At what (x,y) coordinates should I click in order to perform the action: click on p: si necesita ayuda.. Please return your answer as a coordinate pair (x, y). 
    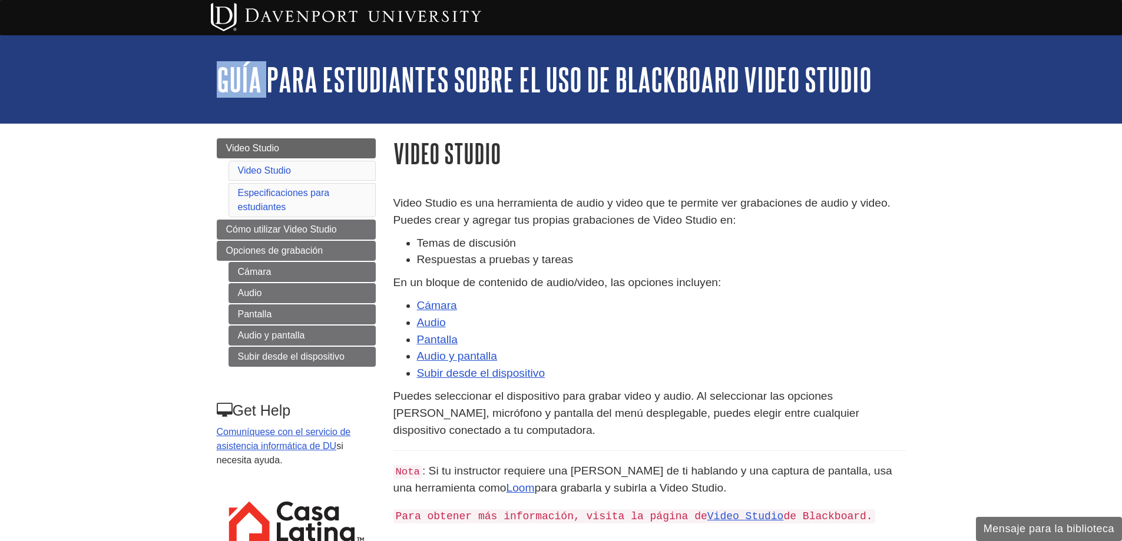
    Looking at the image, I should click on (296, 446).